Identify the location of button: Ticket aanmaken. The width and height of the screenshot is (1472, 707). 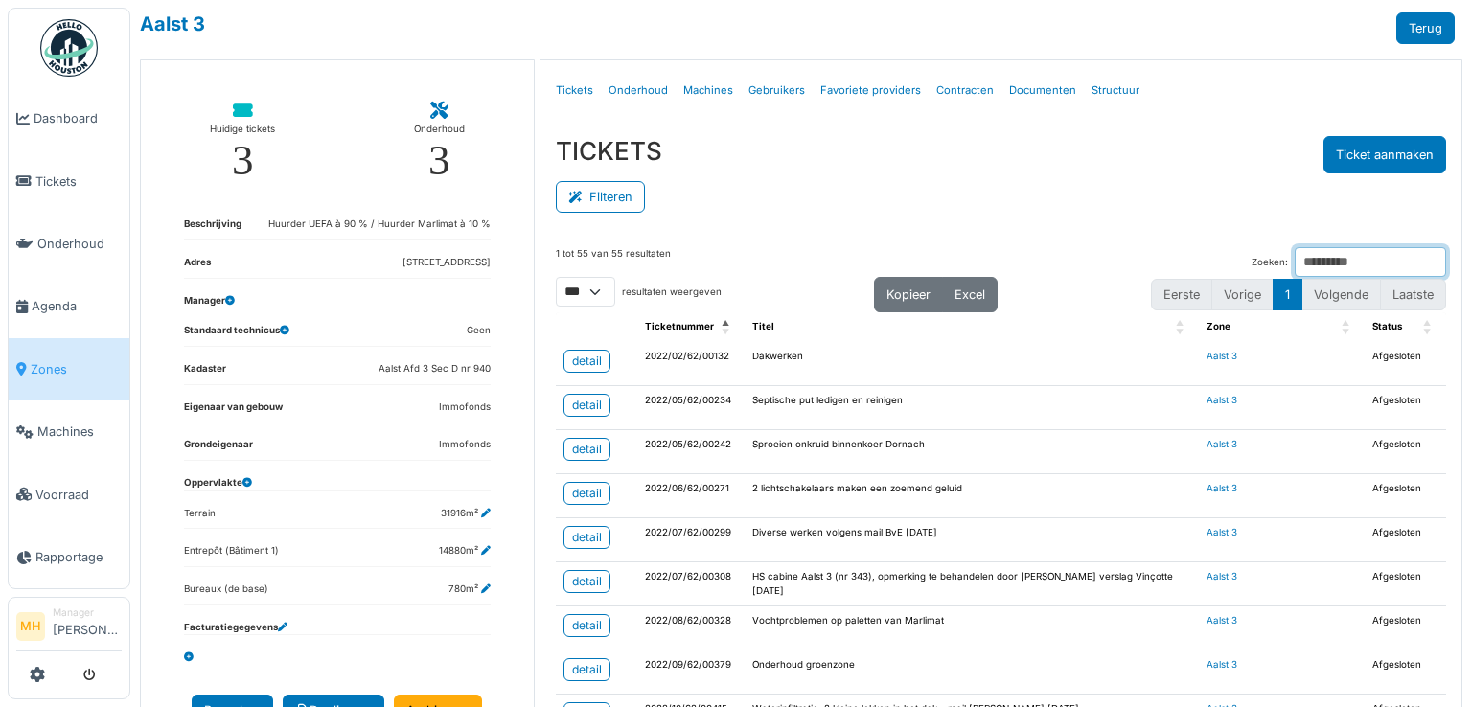
(1385, 154).